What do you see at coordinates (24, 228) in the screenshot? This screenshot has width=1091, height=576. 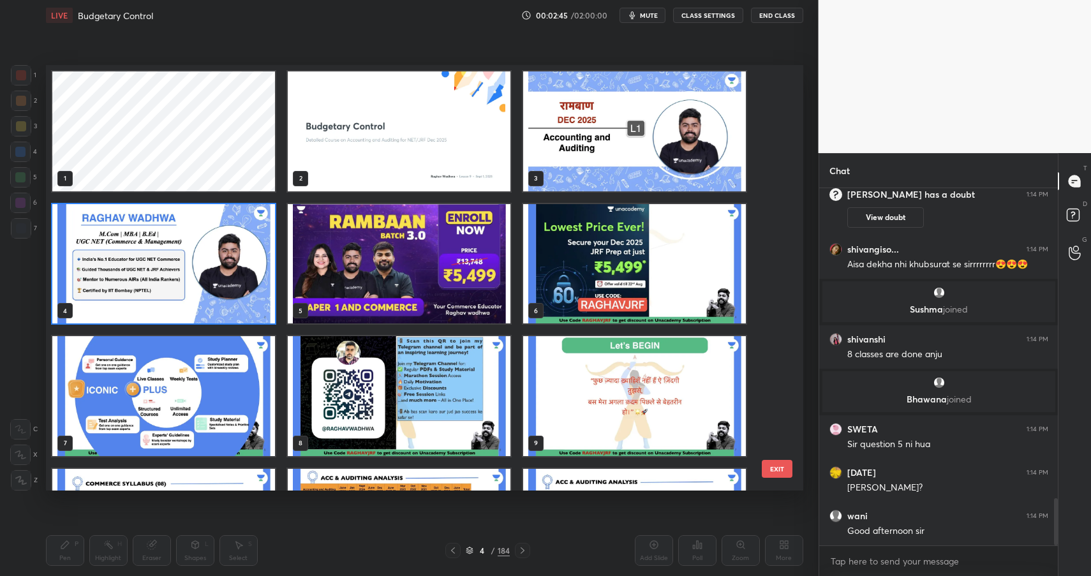 I see `div: 7` at bounding box center [24, 228].